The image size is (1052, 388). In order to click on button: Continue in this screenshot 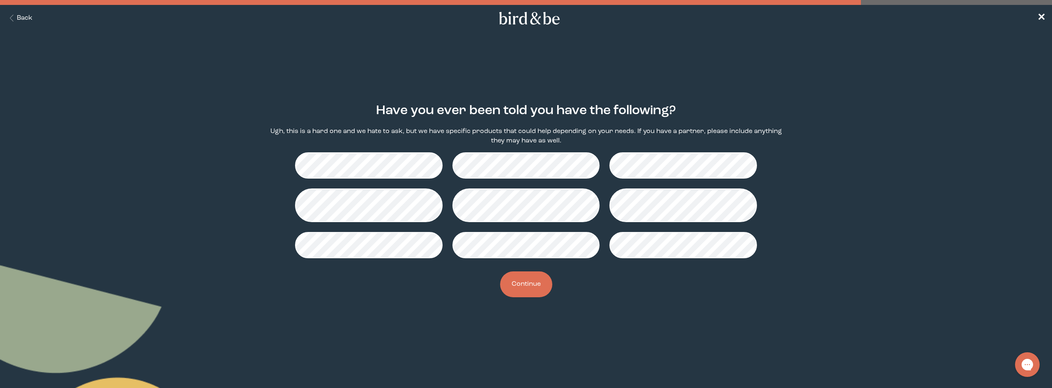, I will do `click(526, 284)`.